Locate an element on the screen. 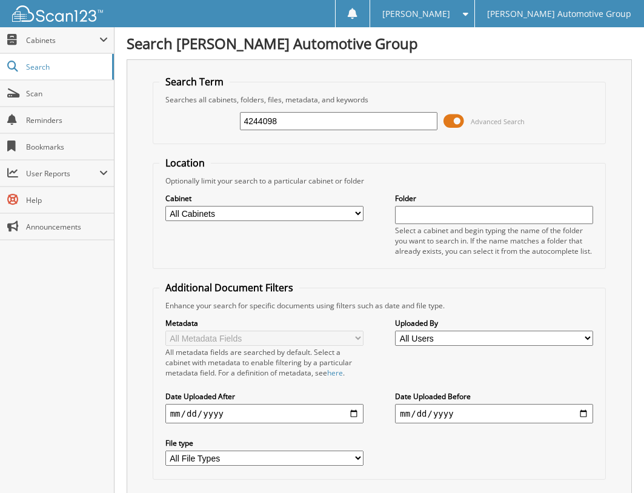 Image resolution: width=644 pixels, height=493 pixels. span: Scan is located at coordinates (67, 93).